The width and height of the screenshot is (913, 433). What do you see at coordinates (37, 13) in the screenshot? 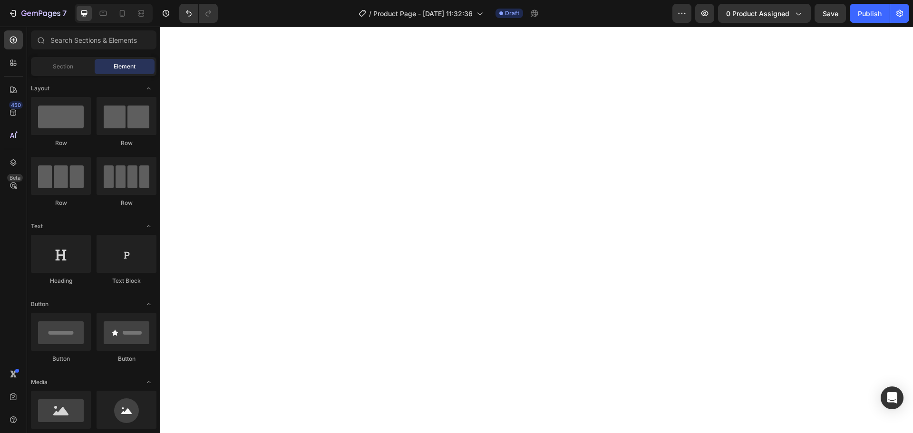
I see `button: 7` at bounding box center [37, 13].